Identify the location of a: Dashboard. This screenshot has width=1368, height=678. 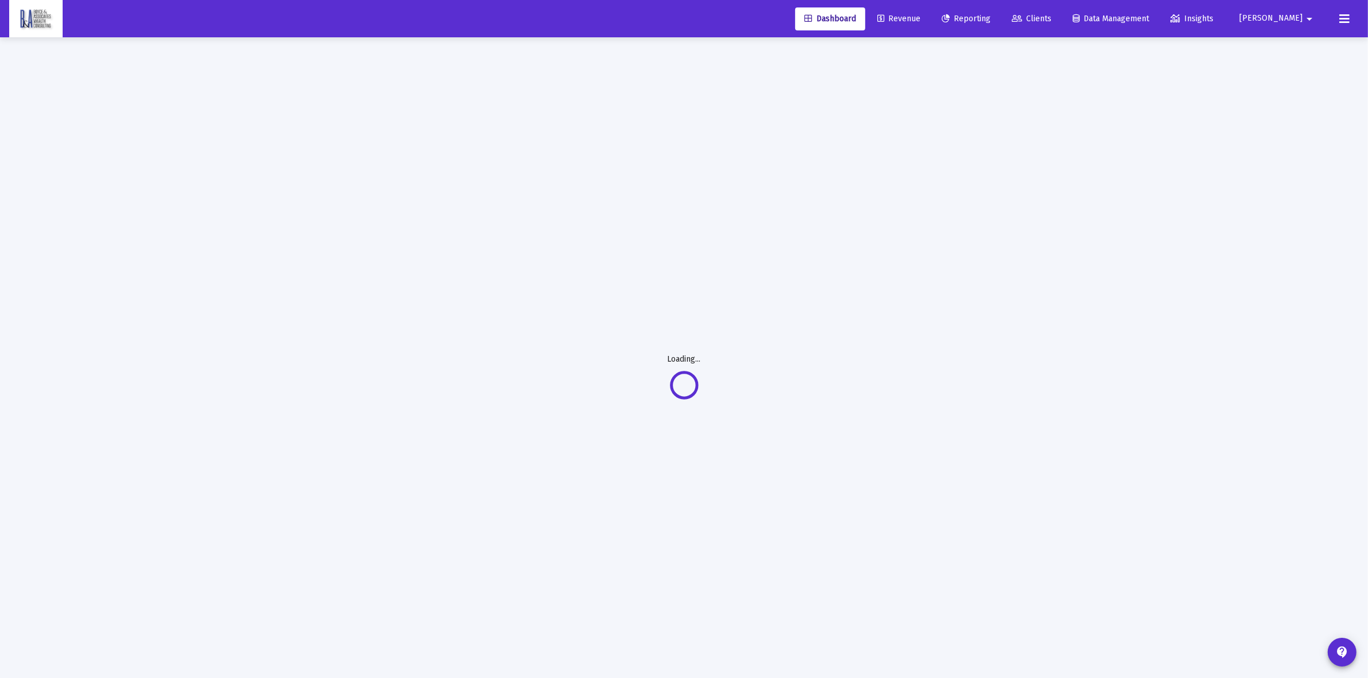
(830, 19).